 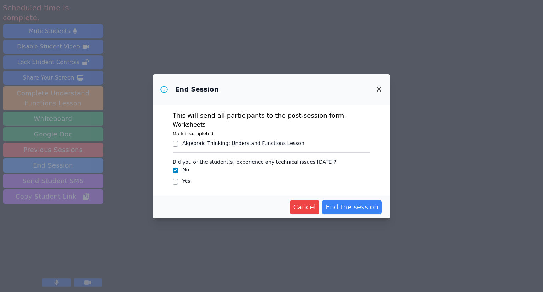 I want to click on button: Cancel, so click(x=305, y=207).